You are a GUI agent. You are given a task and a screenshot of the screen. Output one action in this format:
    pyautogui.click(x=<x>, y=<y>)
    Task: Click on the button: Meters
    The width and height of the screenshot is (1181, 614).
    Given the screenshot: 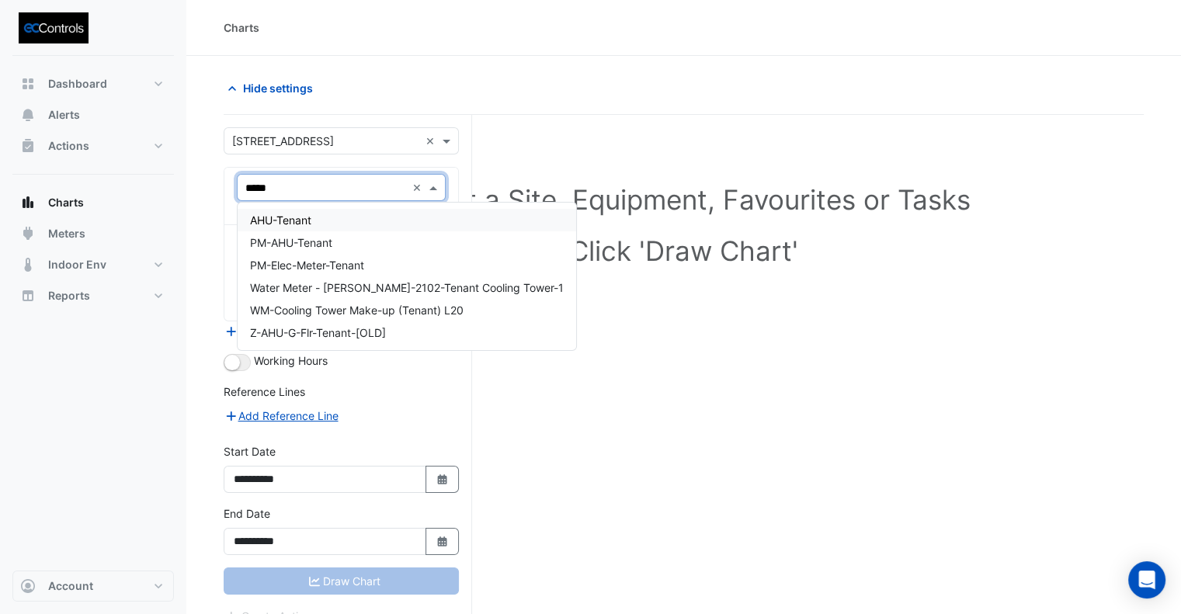 What is the action you would take?
    pyautogui.click(x=93, y=234)
    